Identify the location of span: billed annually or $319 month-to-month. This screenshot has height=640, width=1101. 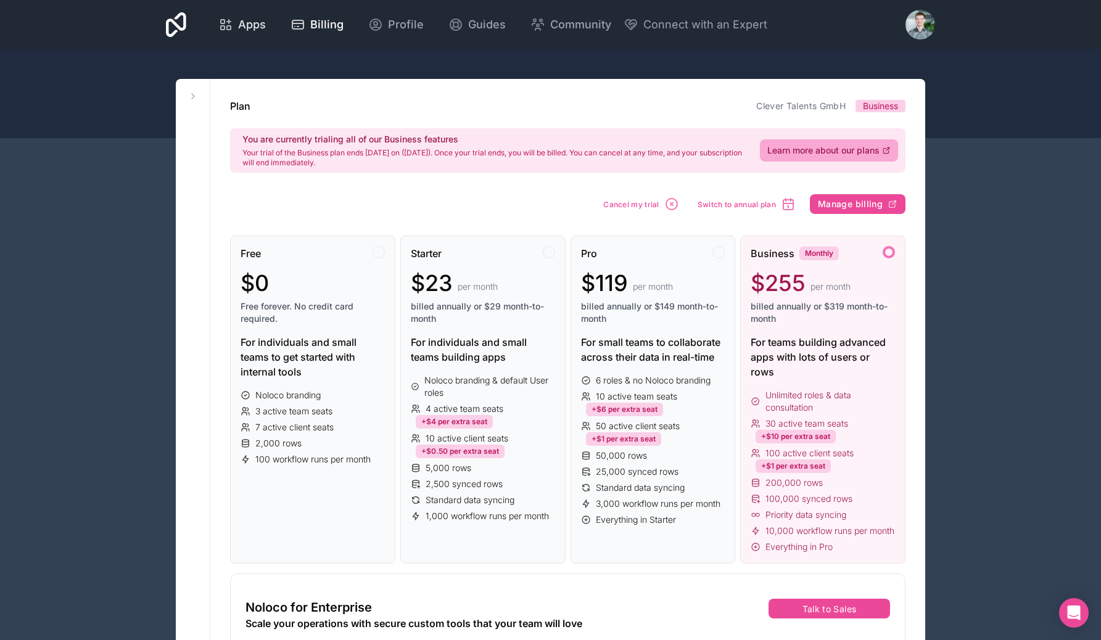
(823, 313).